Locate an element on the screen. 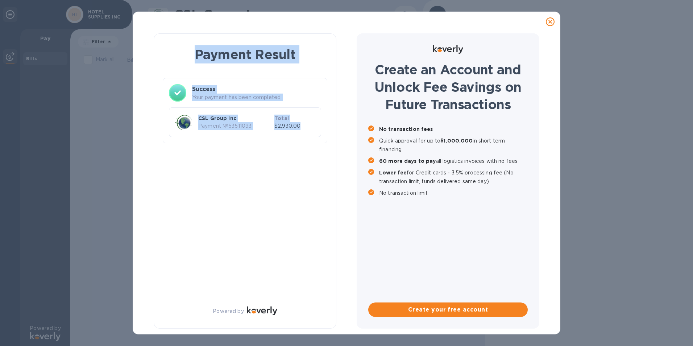 This screenshot has height=346, width=693. p: Payment № 53511093 is located at coordinates (235, 126).